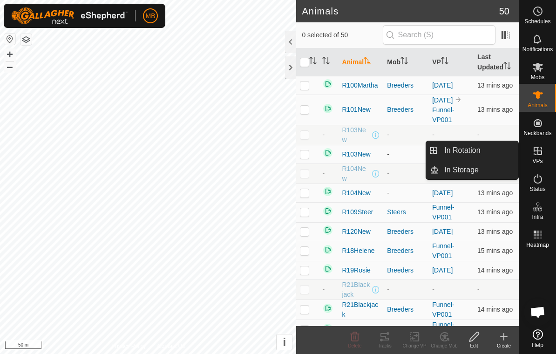 This screenshot has width=556, height=354. Describe the element at coordinates (537, 345) in the screenshot. I see `span: Help` at that location.